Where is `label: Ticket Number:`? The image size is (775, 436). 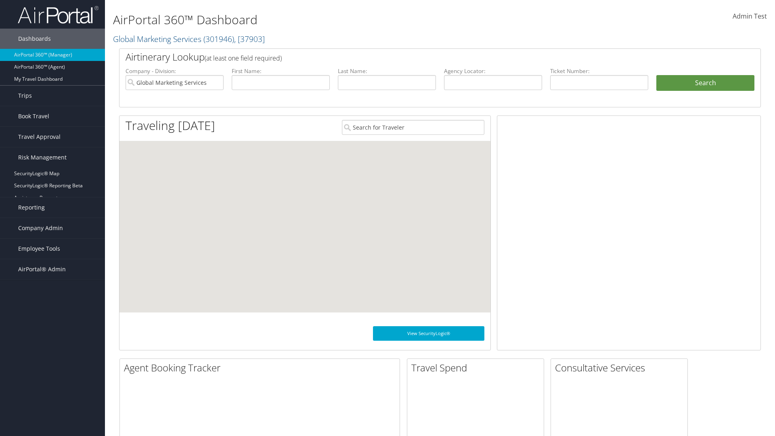
label: Ticket Number: is located at coordinates (599, 71).